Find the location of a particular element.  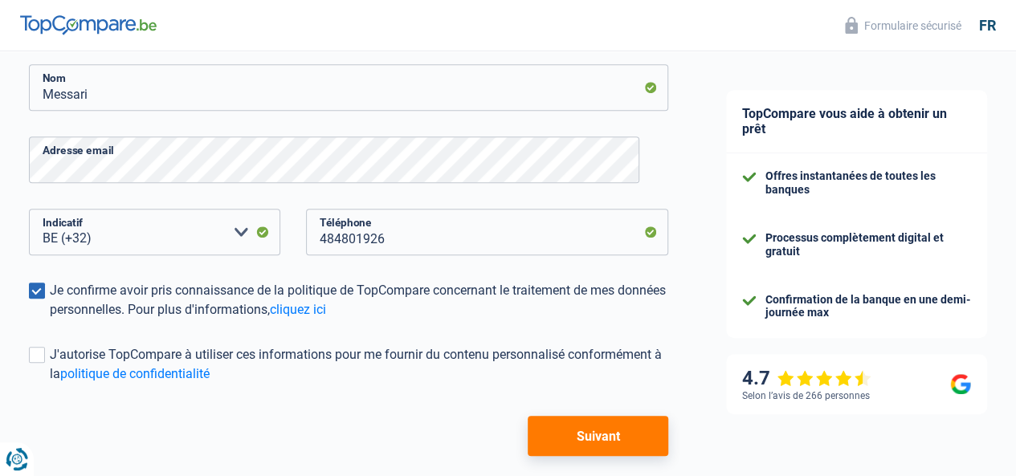

button: Suivant is located at coordinates (597, 436).